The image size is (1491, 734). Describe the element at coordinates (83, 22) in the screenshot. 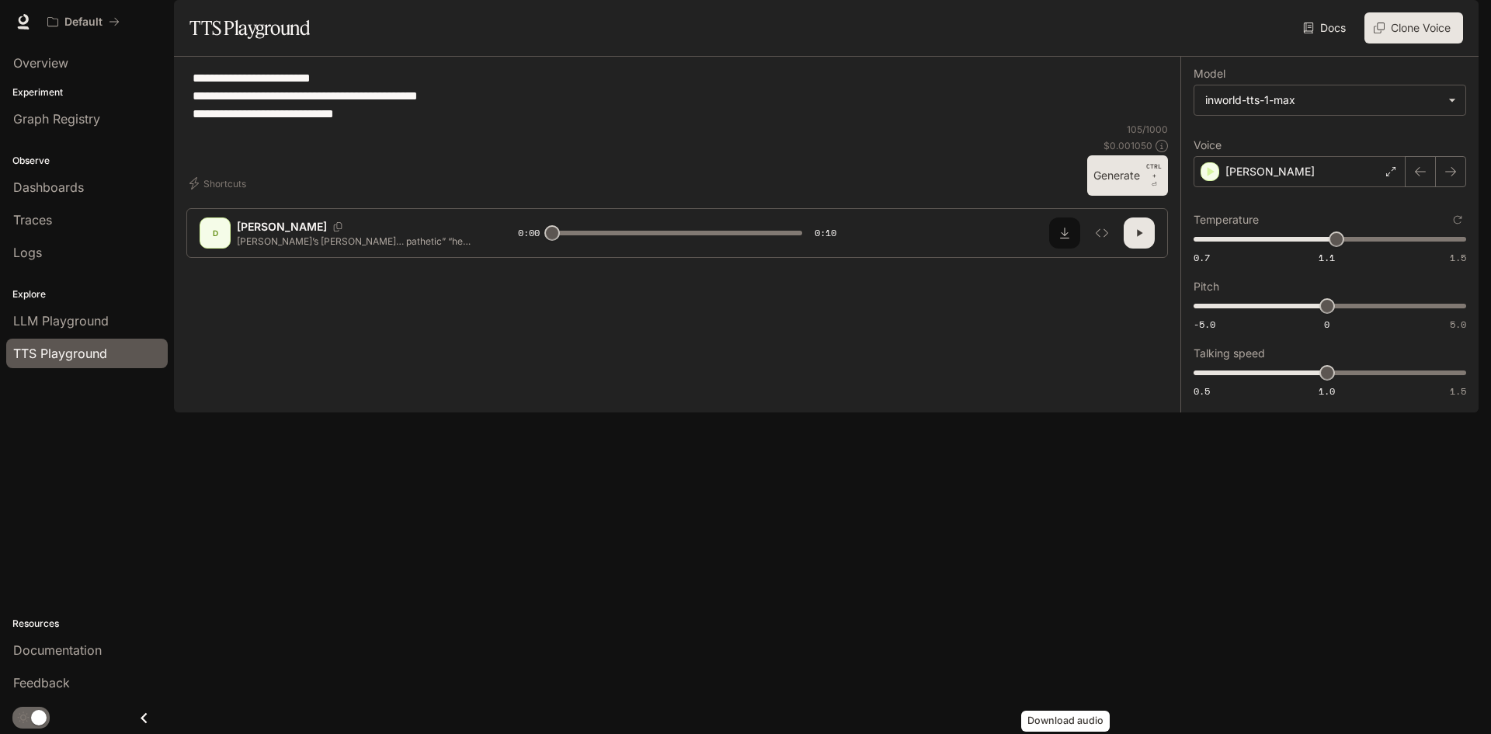

I see `button: All workspaces` at that location.